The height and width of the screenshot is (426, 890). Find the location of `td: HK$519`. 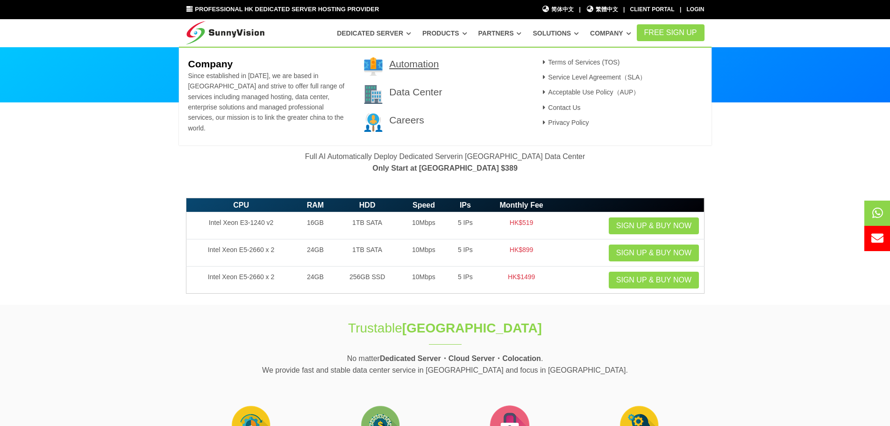

td: HK$519 is located at coordinates (521, 226).